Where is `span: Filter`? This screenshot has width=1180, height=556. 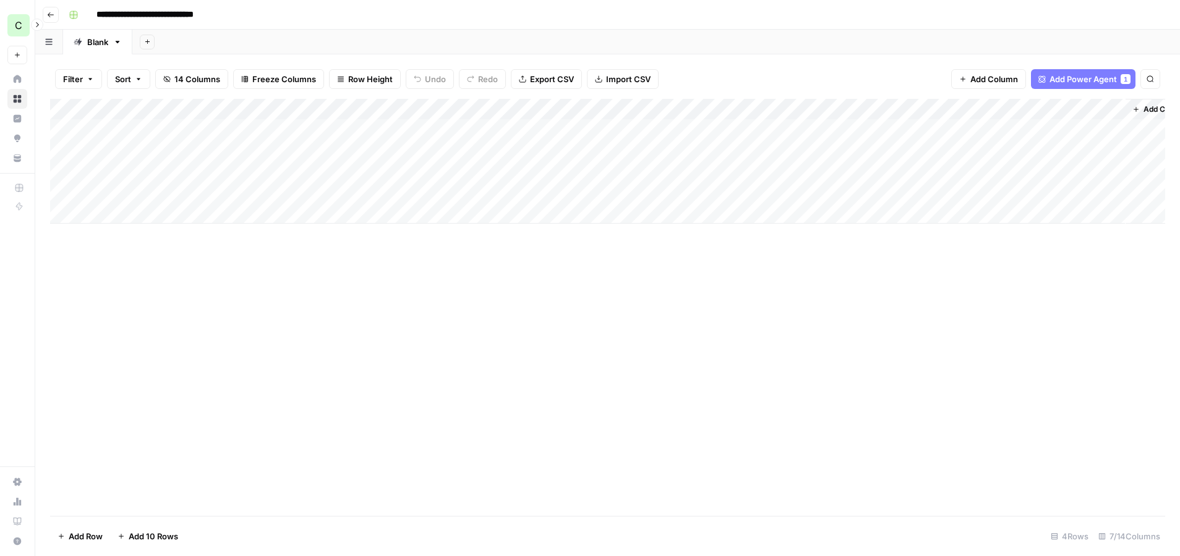
span: Filter is located at coordinates (73, 79).